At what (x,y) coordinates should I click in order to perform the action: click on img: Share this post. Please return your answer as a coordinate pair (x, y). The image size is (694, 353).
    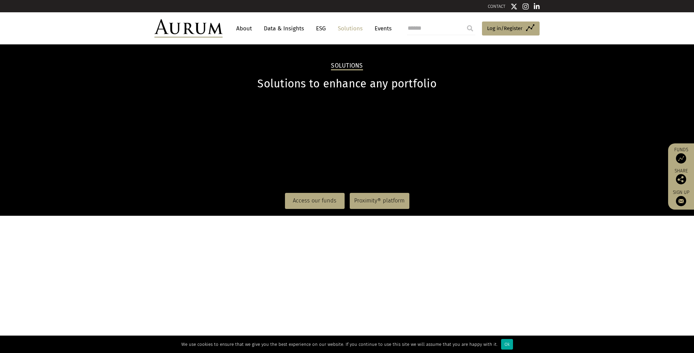
    Looking at the image, I should click on (681, 179).